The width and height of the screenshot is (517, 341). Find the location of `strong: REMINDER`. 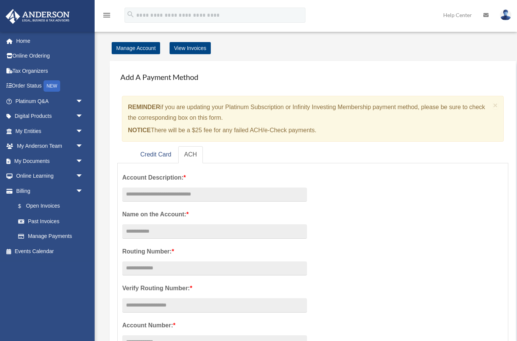

strong: REMINDER is located at coordinates (144, 107).